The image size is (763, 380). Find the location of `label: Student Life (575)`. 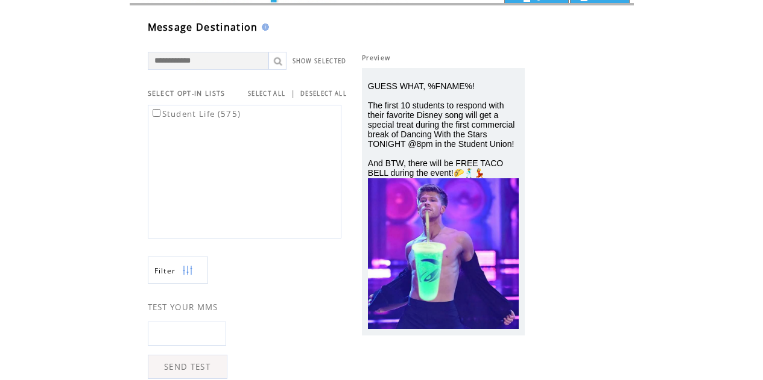

label: Student Life (575) is located at coordinates (195, 114).